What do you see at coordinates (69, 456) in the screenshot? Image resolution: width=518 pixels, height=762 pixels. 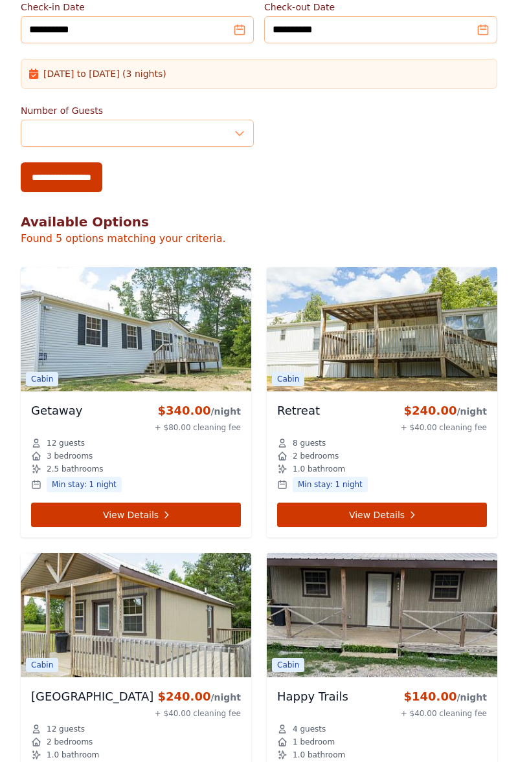 I see `span: 3 bedrooms` at bounding box center [69, 456].